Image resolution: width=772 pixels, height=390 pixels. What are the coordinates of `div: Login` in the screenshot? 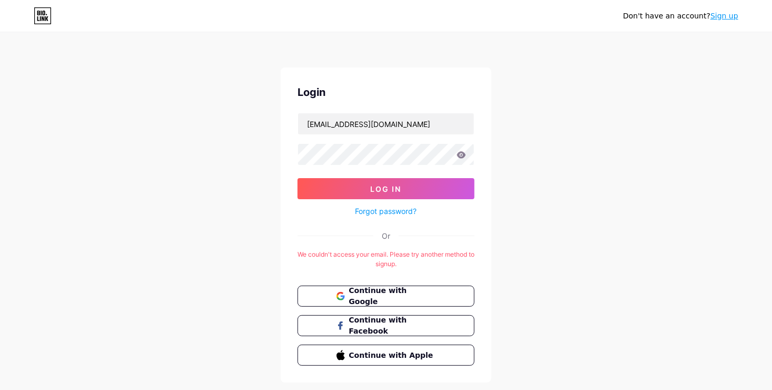 It's located at (386, 92).